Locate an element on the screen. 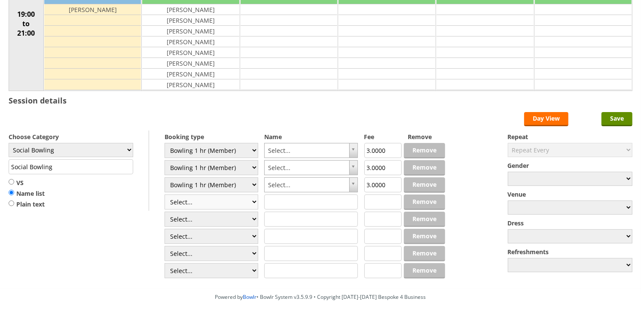 The height and width of the screenshot is (310, 641). label: Repeat is located at coordinates (570, 137).